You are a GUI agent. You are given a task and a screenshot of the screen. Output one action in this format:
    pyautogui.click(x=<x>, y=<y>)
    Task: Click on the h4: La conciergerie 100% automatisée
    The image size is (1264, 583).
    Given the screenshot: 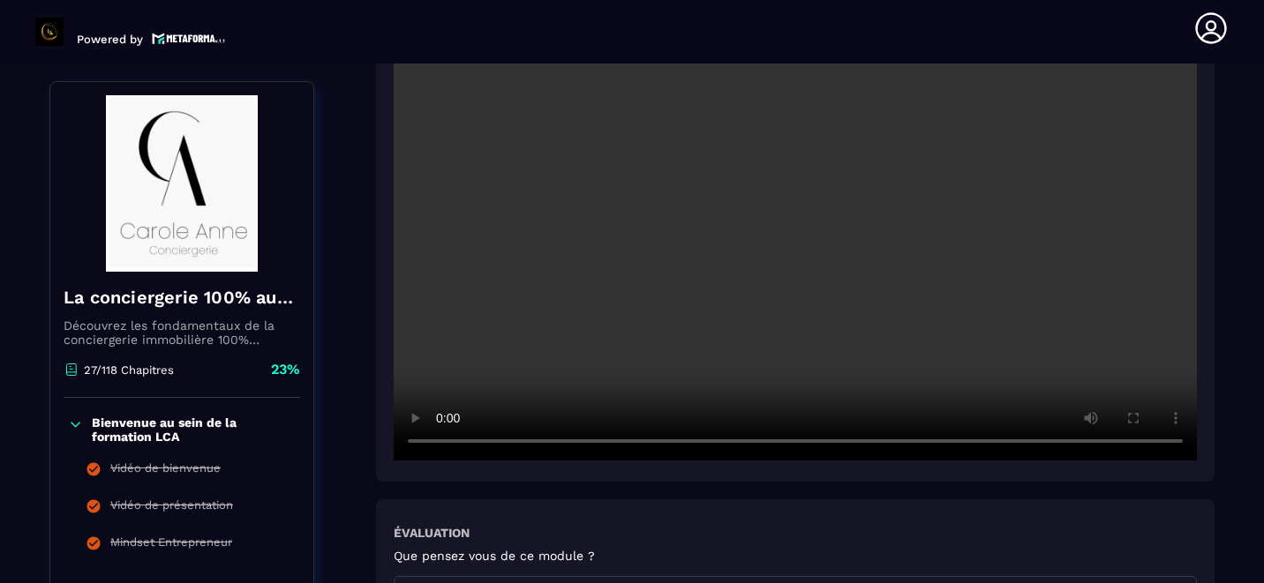 What is the action you would take?
    pyautogui.click(x=182, y=297)
    